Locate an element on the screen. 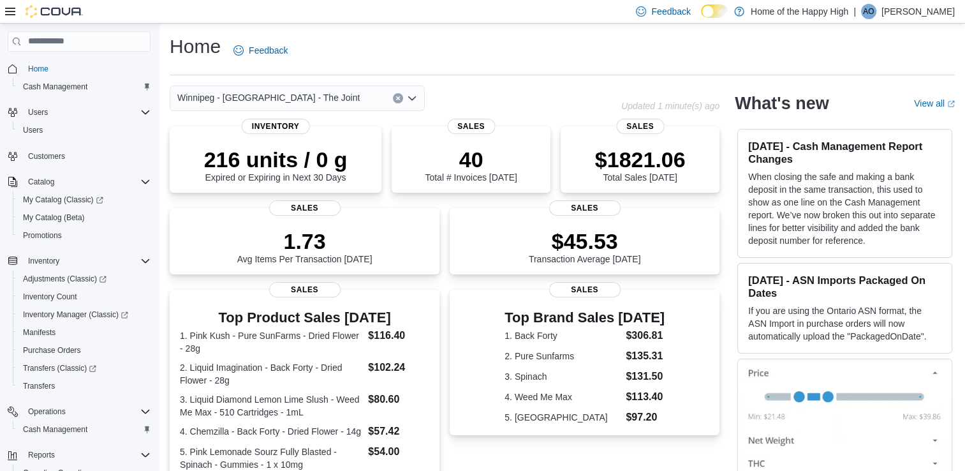  div: Aryn Oakley is located at coordinates (869, 11).